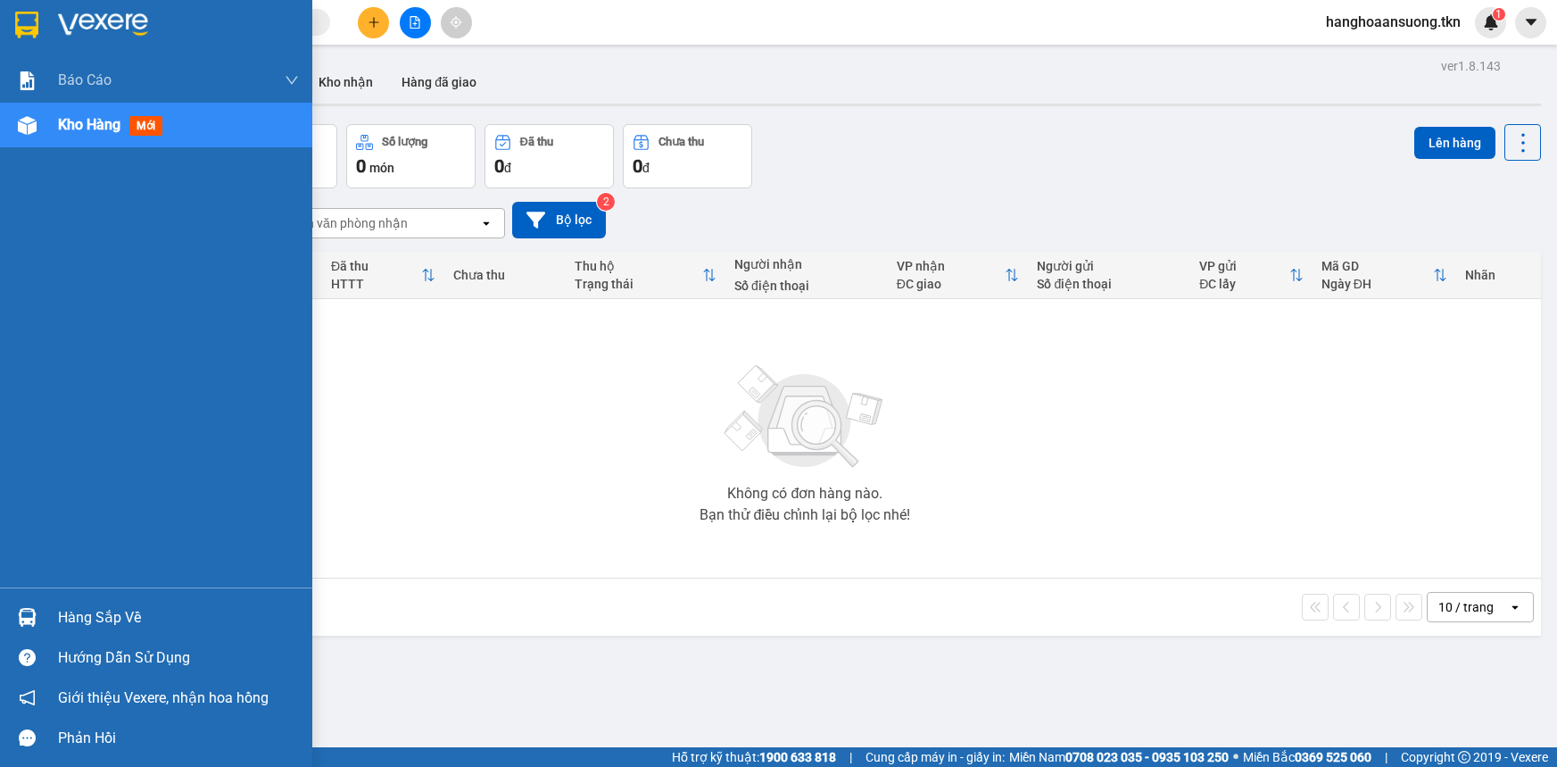  What do you see at coordinates (1147, 757) in the screenshot?
I see `strong: 0708 023 035 - 0935 103 250` at bounding box center [1147, 757].